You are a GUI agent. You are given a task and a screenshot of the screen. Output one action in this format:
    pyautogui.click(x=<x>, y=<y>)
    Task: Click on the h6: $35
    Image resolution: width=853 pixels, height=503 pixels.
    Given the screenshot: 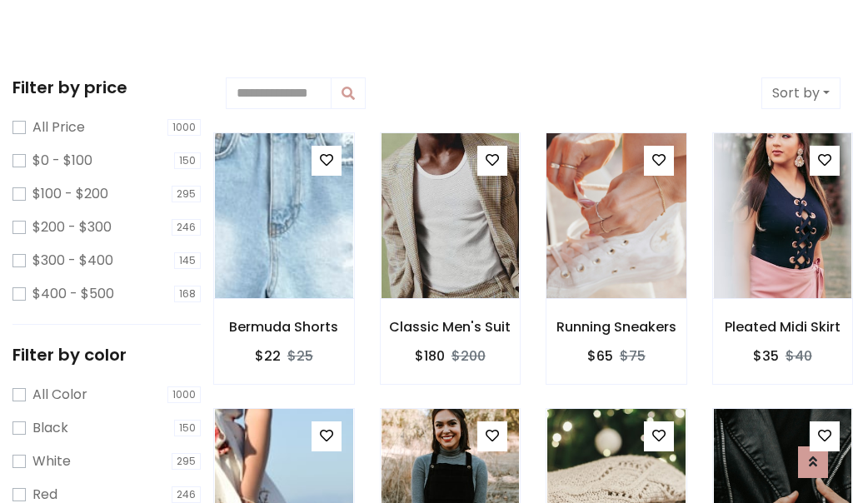 What is the action you would take?
    pyautogui.click(x=765, y=356)
    